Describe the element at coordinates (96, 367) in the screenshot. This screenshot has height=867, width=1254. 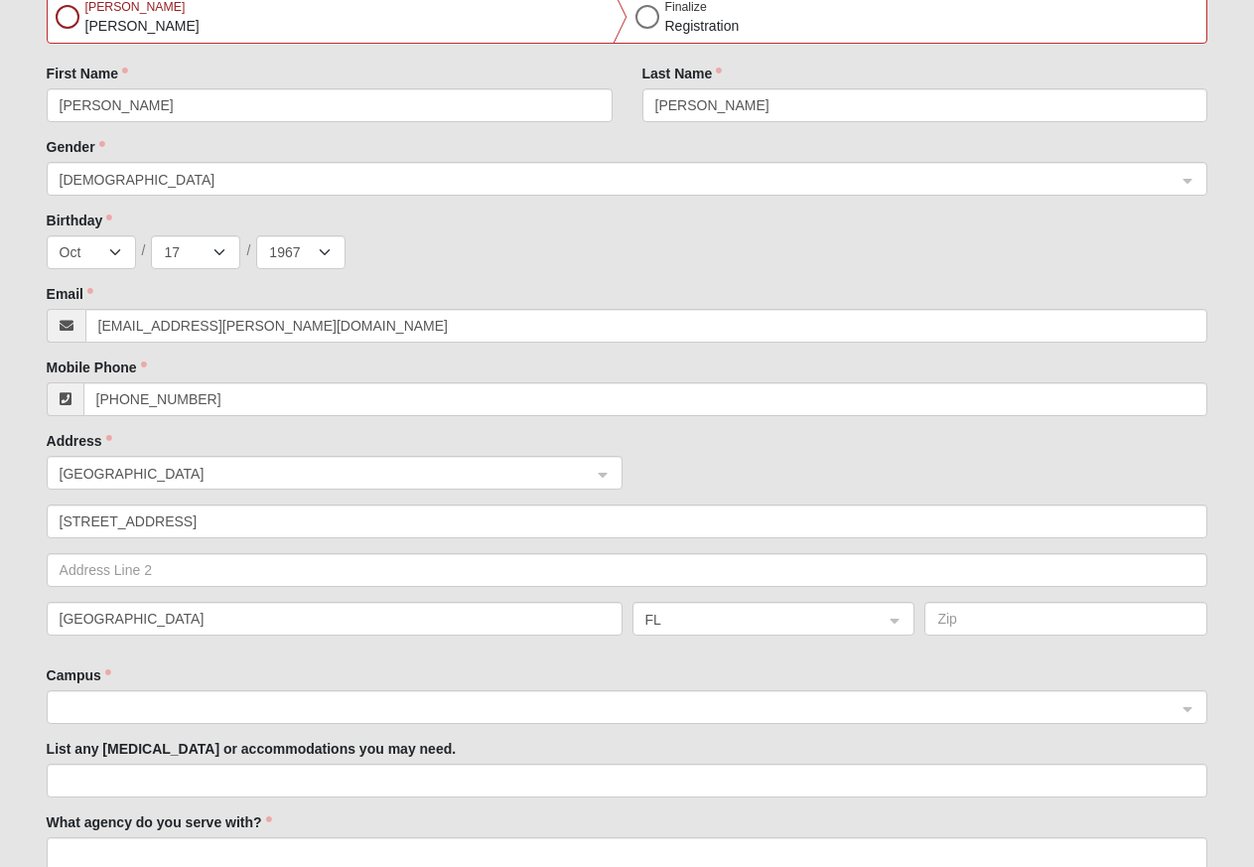
I see `label: Mobile Phone` at that location.